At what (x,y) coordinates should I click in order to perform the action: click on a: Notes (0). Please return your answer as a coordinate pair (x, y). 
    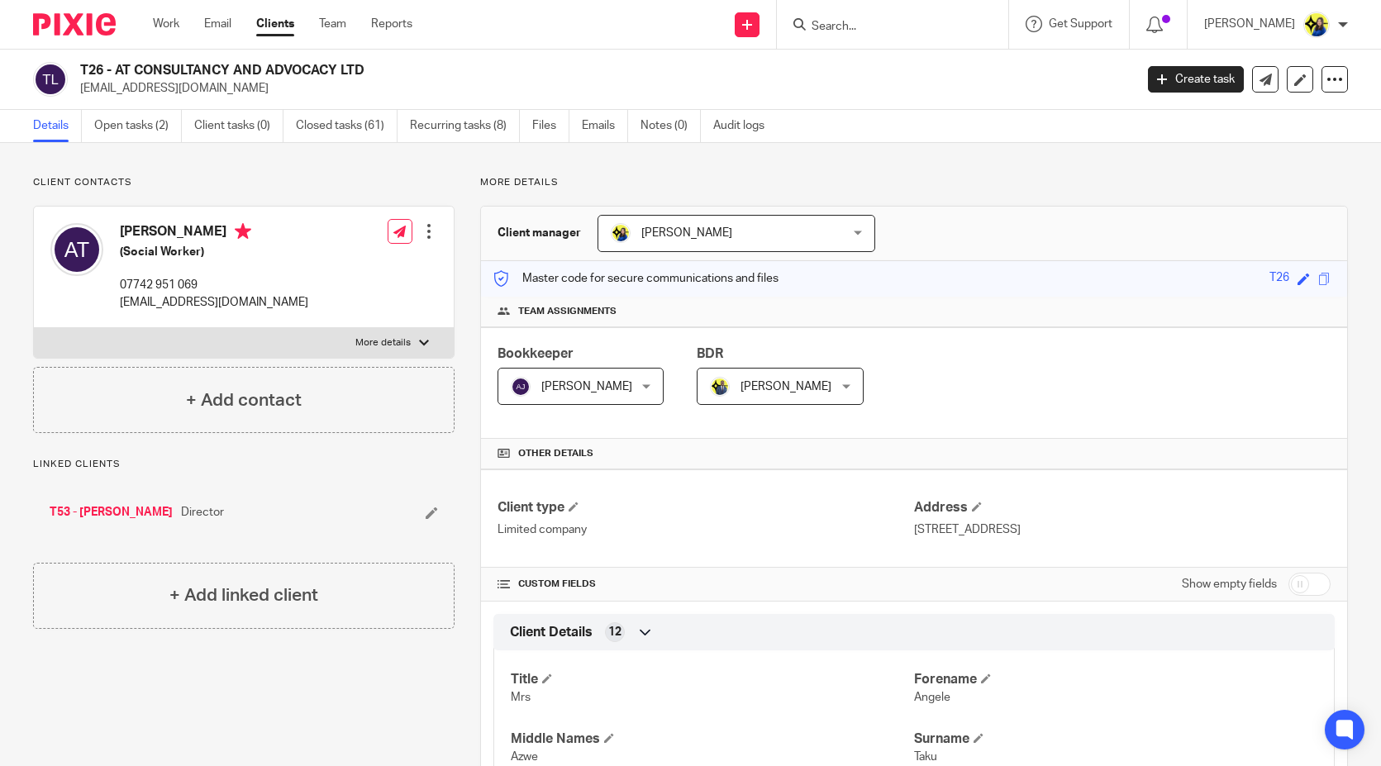
    Looking at the image, I should click on (670, 126).